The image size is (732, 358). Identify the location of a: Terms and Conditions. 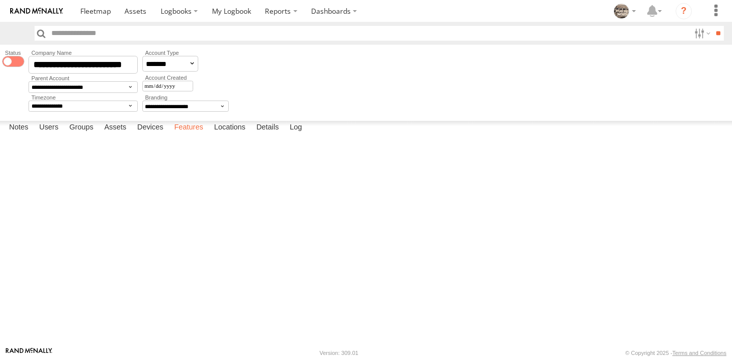
(699, 353).